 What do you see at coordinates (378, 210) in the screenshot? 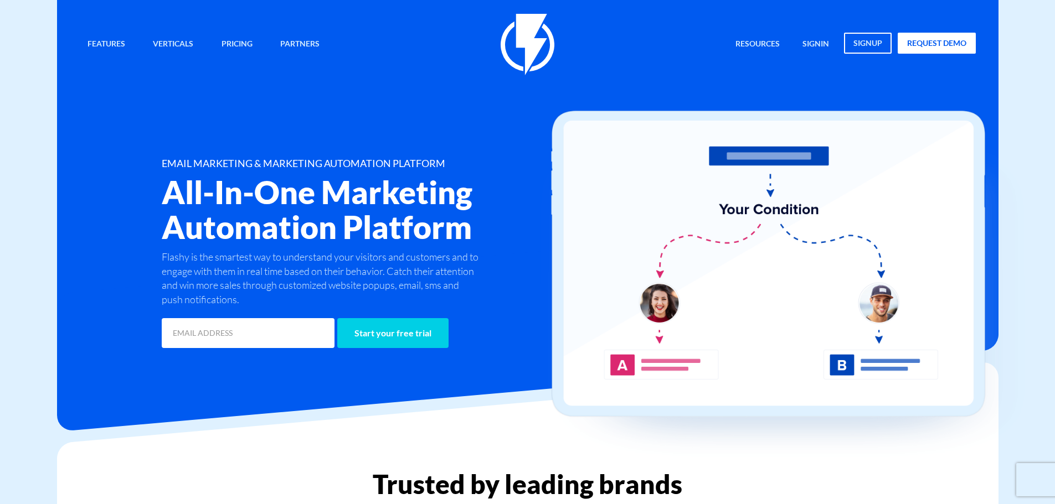
I see `h2: All-In-One Marketing Automation Platform` at bounding box center [378, 210].